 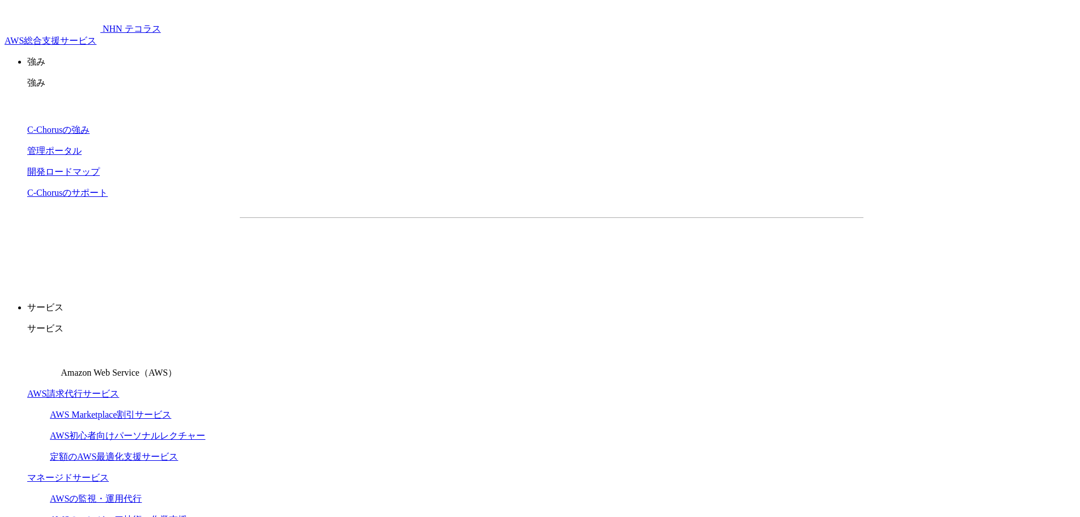 What do you see at coordinates (96, 498) in the screenshot?
I see `a: AWSの監視・運用代行` at bounding box center [96, 498].